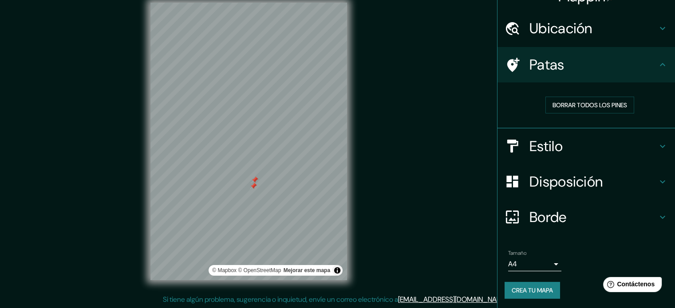 The width and height of the screenshot is (675, 308). Describe the element at coordinates (532, 291) in the screenshot. I see `font: Crea tu mapa` at that location.